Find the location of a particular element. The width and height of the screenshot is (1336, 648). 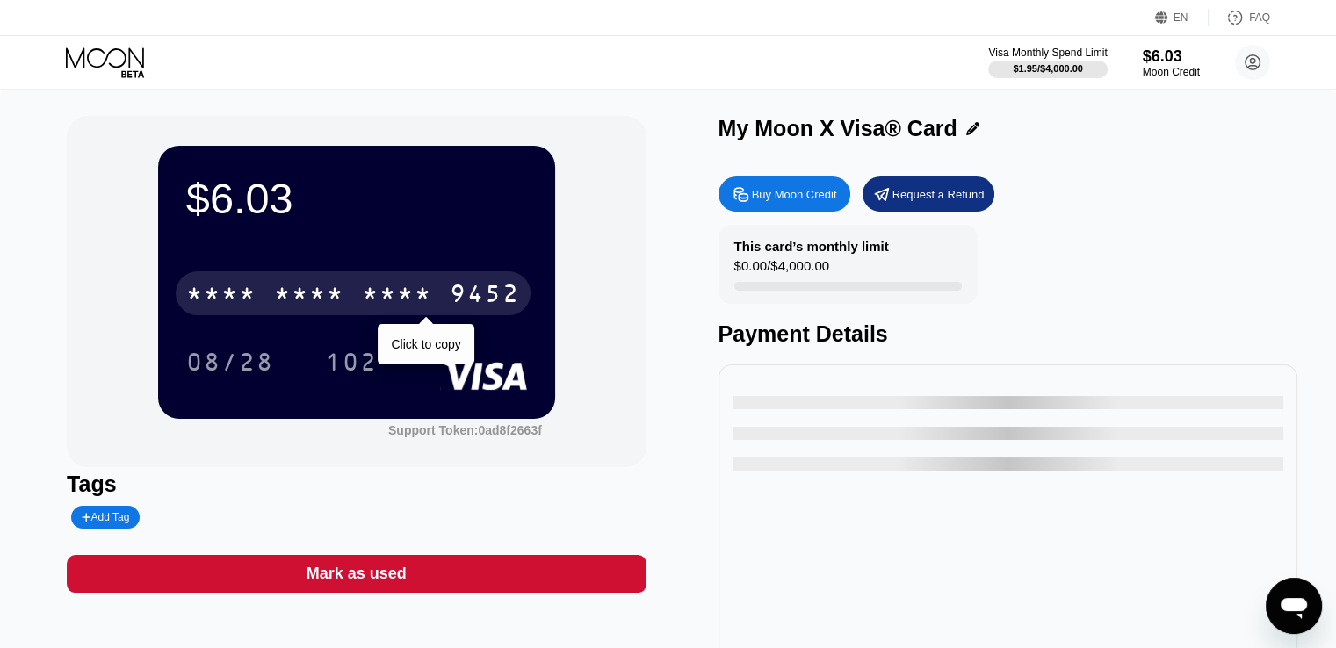

div: Moon Credit is located at coordinates (1171, 72).